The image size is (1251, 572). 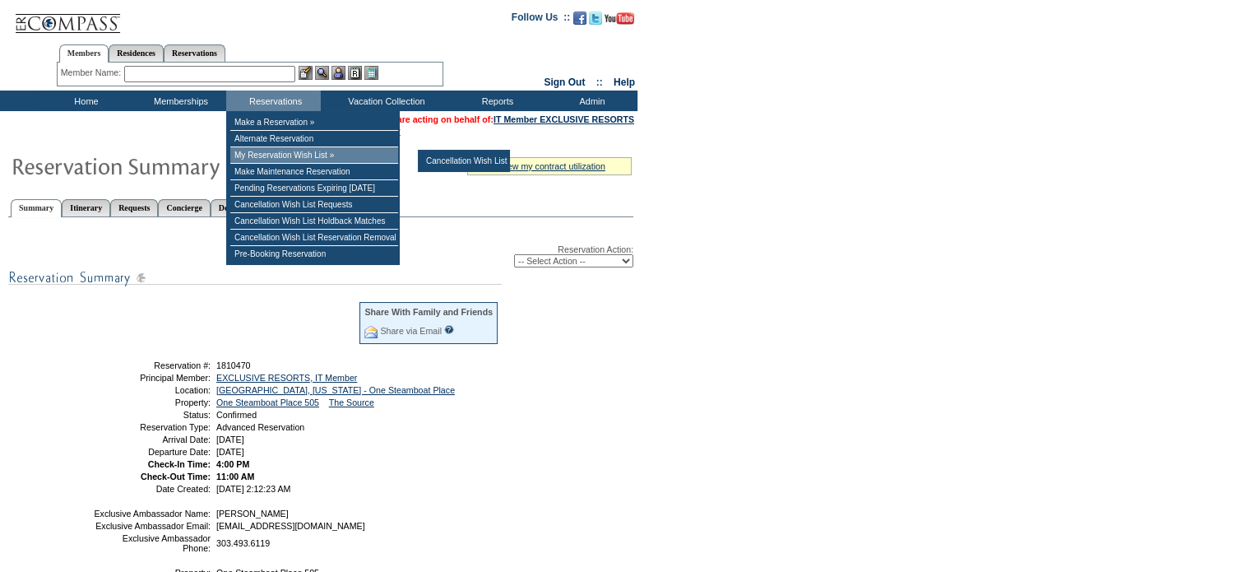 What do you see at coordinates (429, 312) in the screenshot?
I see `div: Share With Family and Friends` at bounding box center [429, 312].